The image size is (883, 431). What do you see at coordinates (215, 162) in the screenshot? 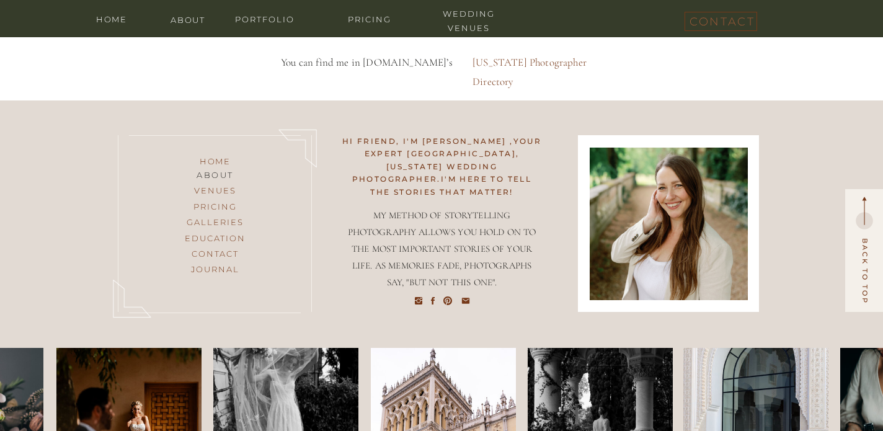
I see `a: Home` at bounding box center [215, 162].